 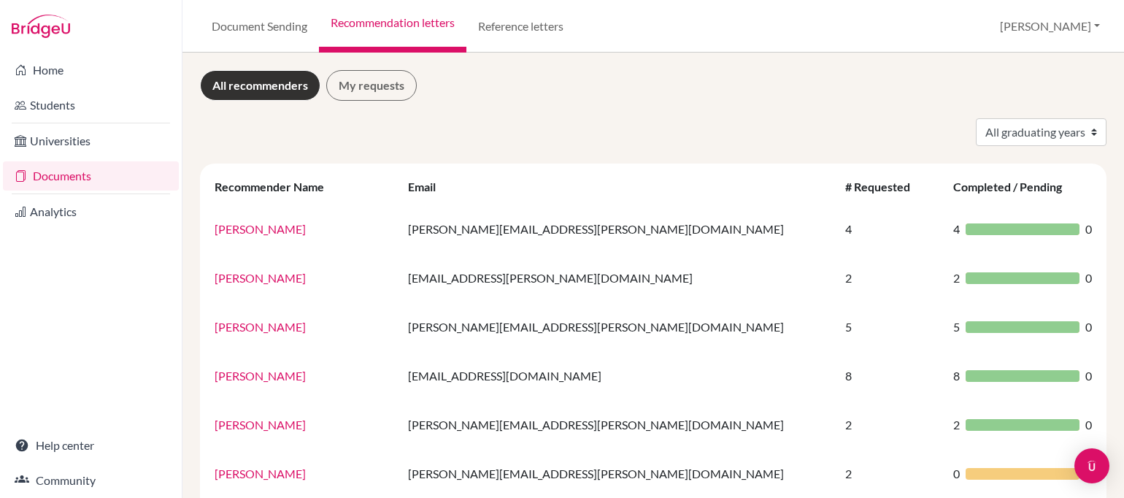 I want to click on a: Help center, so click(x=90, y=445).